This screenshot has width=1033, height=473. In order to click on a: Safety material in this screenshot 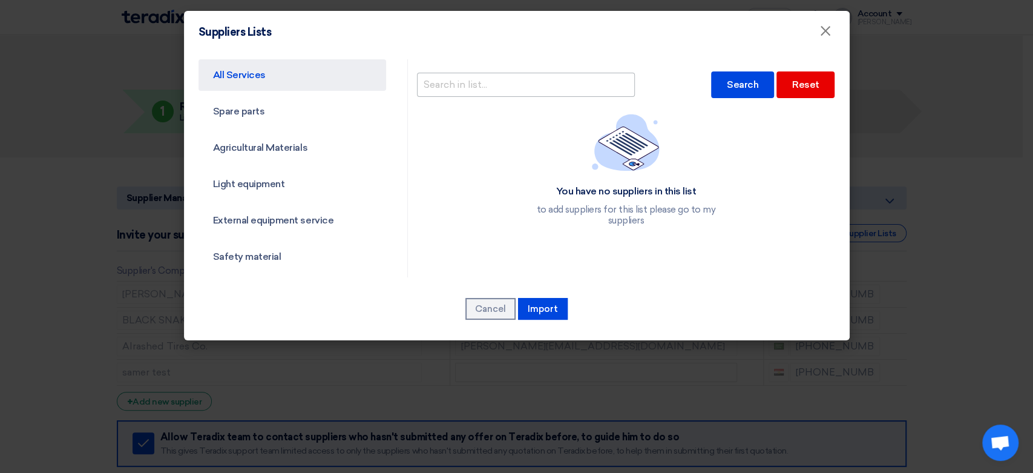, I will do `click(292, 257)`.